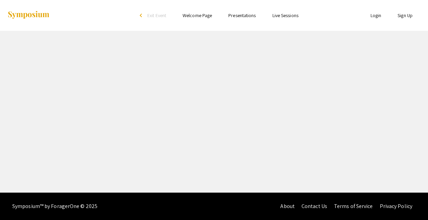  Describe the element at coordinates (286, 15) in the screenshot. I see `a: Live Sessions` at that location.